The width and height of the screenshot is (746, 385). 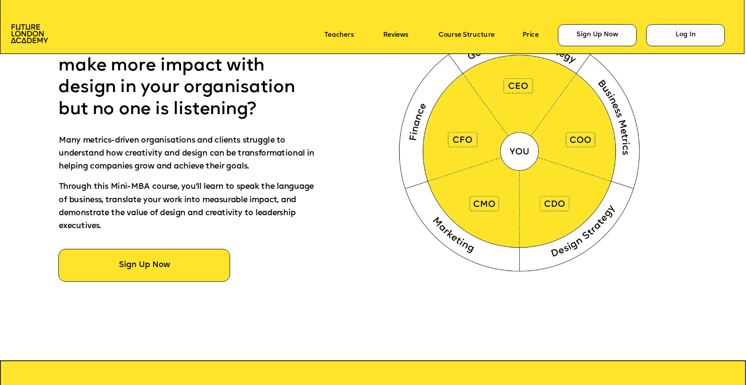 What do you see at coordinates (29, 34) in the screenshot?
I see `img: image-aac980e9-41de-4c2d-a048-f29dd30a0068.png` at bounding box center [29, 34].